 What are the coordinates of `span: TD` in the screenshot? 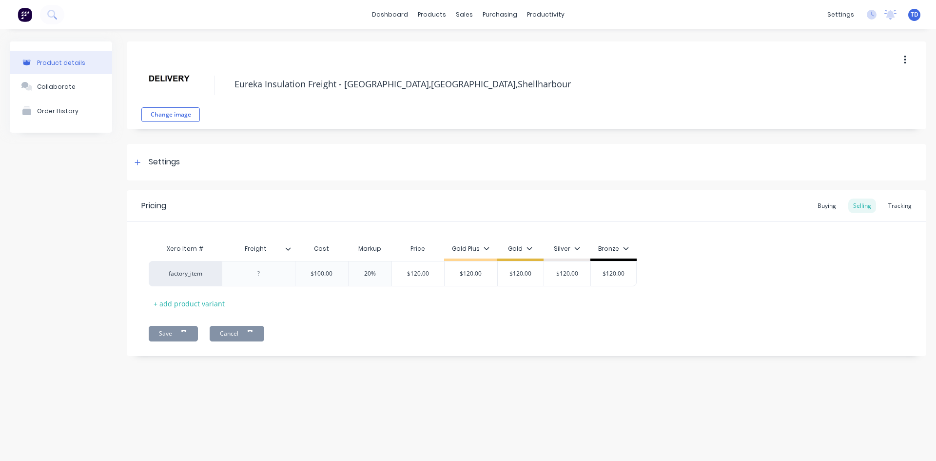 It's located at (915, 15).